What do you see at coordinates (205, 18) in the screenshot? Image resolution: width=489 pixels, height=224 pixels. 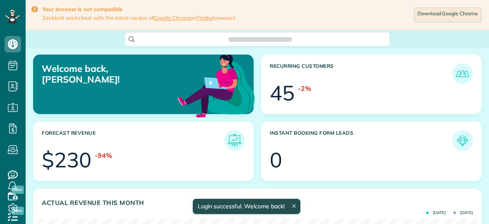 I see `a: Firefox` at bounding box center [205, 18].